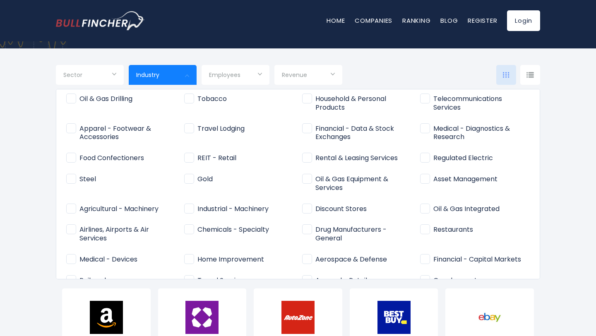 The image size is (596, 336). I want to click on span: Financial - Data & Stock Exchanges, so click(357, 133).